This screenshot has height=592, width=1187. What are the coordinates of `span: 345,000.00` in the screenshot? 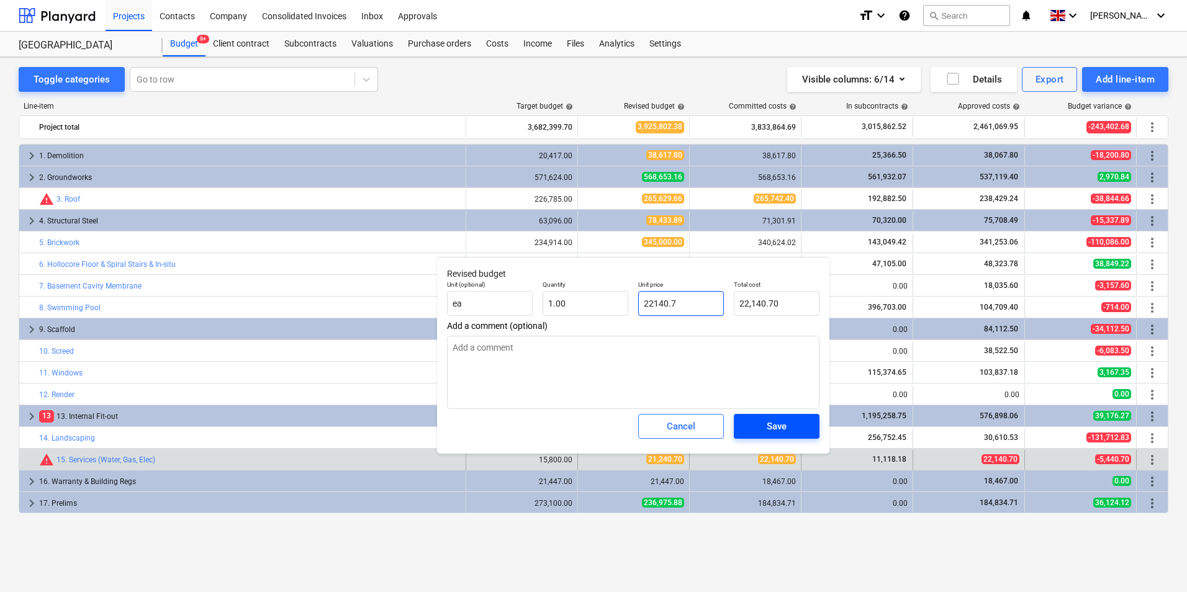 It's located at (663, 242).